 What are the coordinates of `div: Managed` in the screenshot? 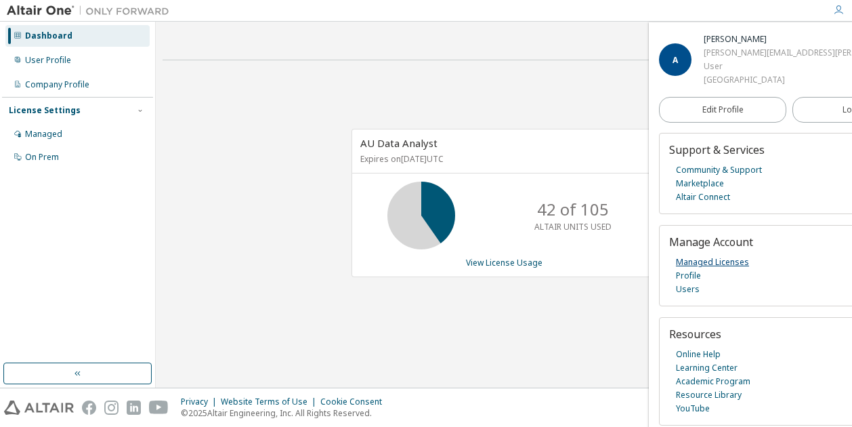 It's located at (43, 134).